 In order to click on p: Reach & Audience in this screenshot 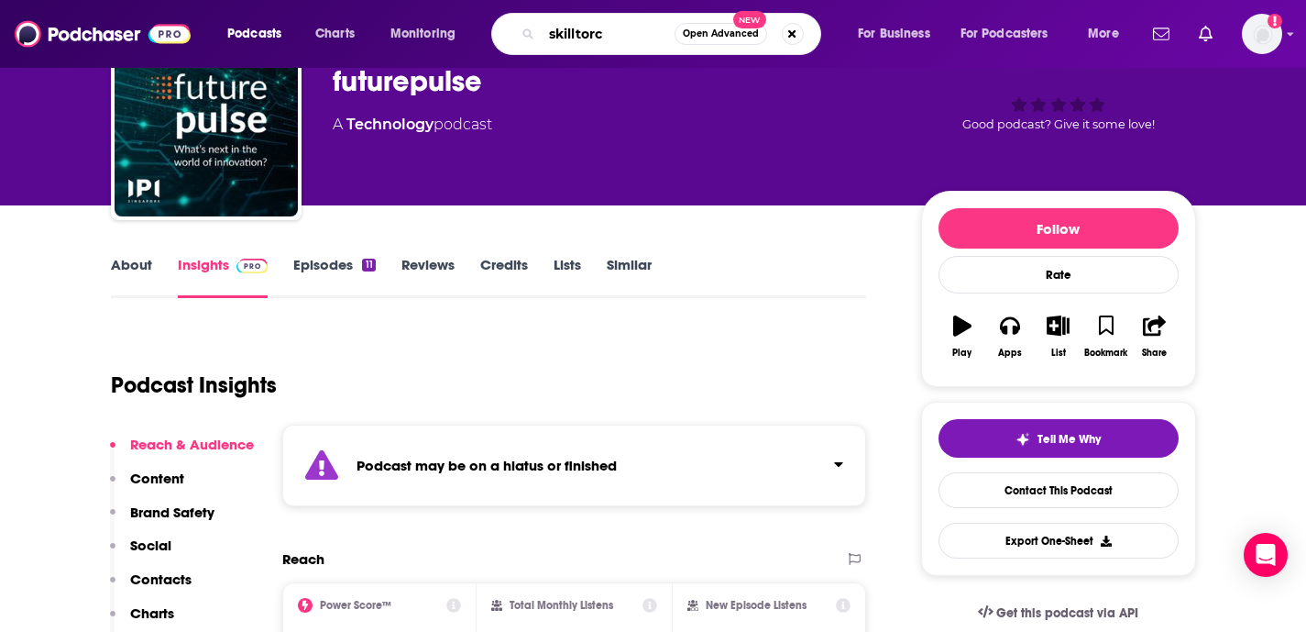, I will do `click(192, 444)`.